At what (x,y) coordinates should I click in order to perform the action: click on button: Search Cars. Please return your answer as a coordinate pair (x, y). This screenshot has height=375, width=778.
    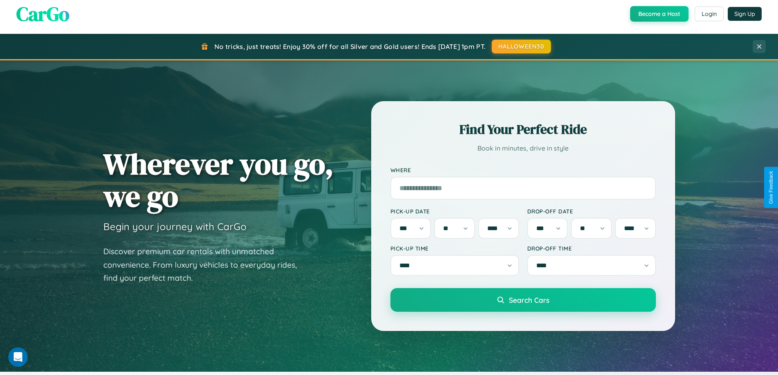
    Looking at the image, I should click on (523, 300).